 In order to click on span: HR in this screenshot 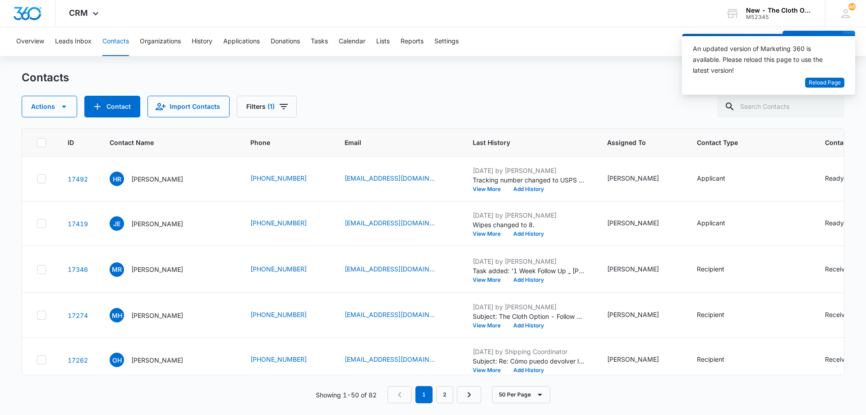, I will do `click(117, 179)`.